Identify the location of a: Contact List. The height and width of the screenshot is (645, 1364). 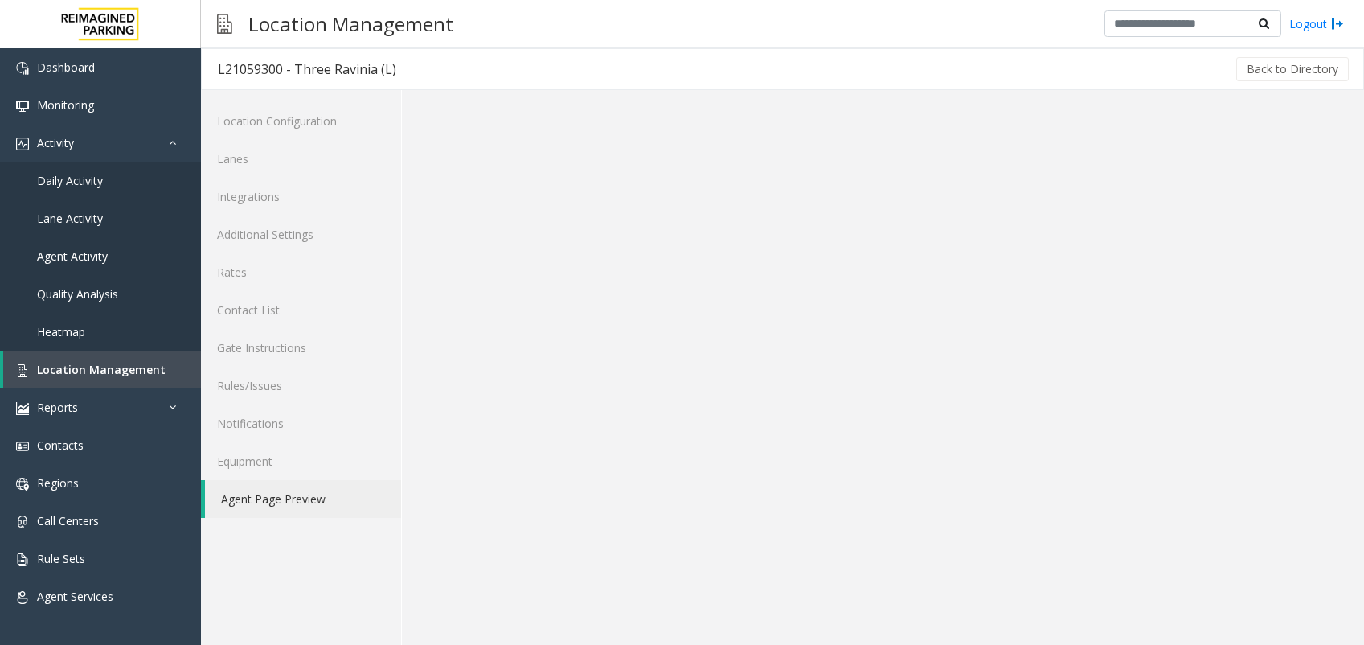
(301, 310).